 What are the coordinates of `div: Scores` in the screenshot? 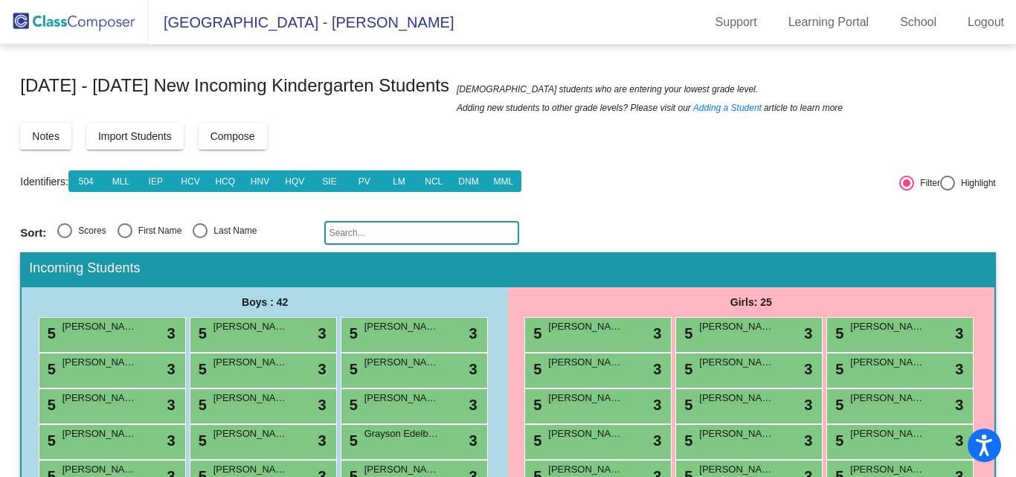 It's located at (89, 231).